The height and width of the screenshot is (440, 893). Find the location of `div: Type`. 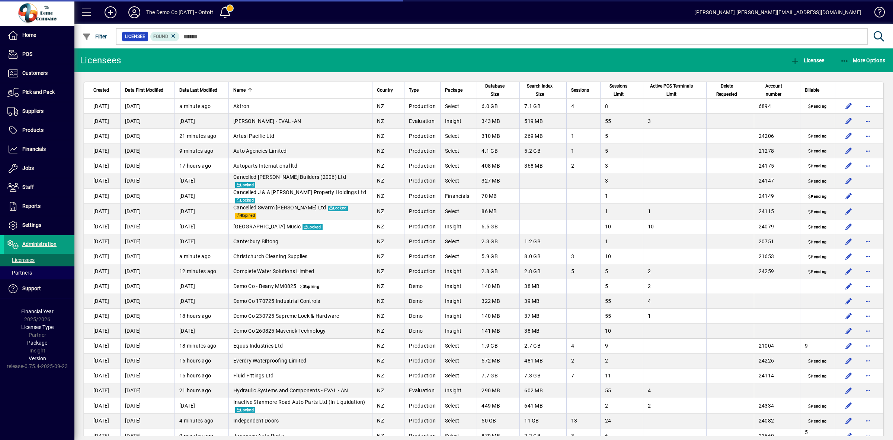

div: Type is located at coordinates (422, 90).